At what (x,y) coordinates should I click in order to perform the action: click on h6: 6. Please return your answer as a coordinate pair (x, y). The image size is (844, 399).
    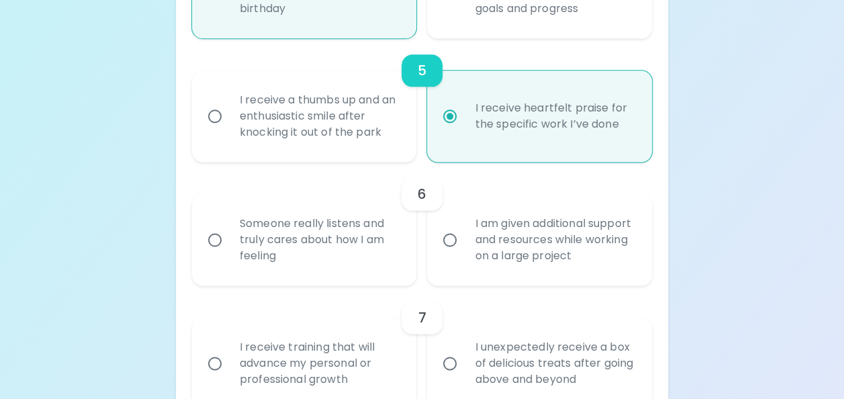
    Looking at the image, I should click on (422, 194).